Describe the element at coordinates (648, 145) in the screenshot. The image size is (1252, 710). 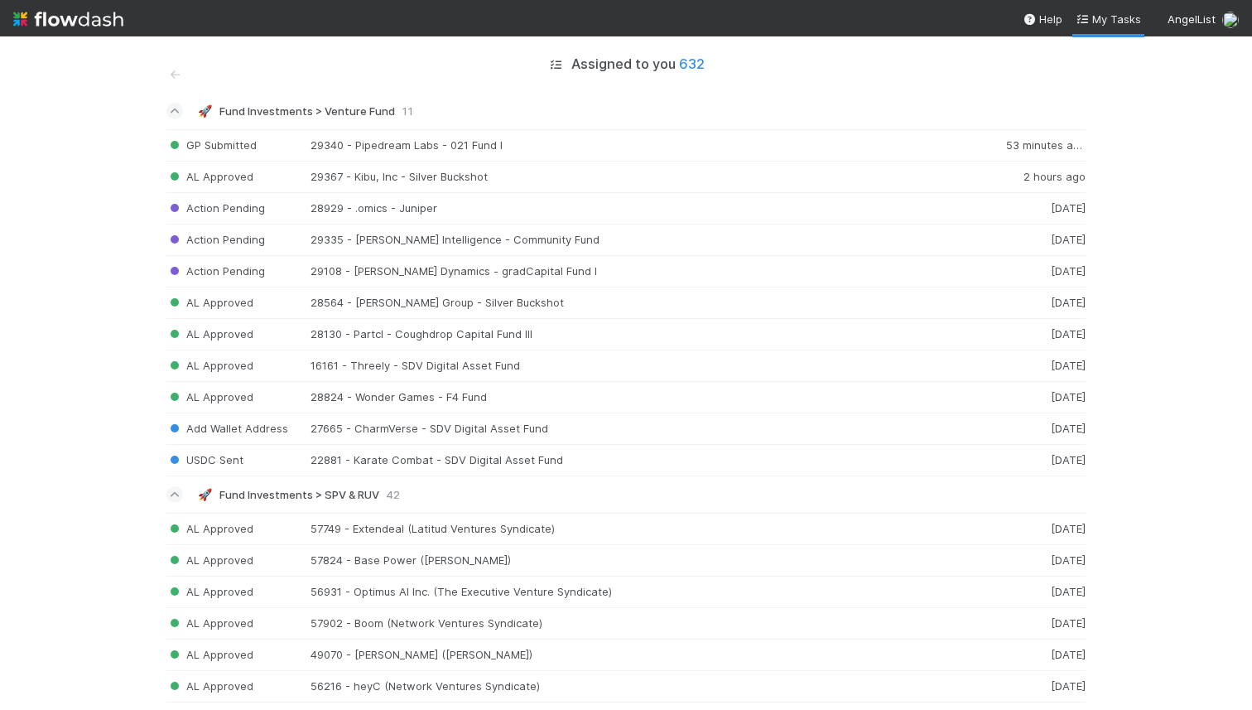
I see `div: 29340 - Pipedream Labs - 021 Fund I` at that location.